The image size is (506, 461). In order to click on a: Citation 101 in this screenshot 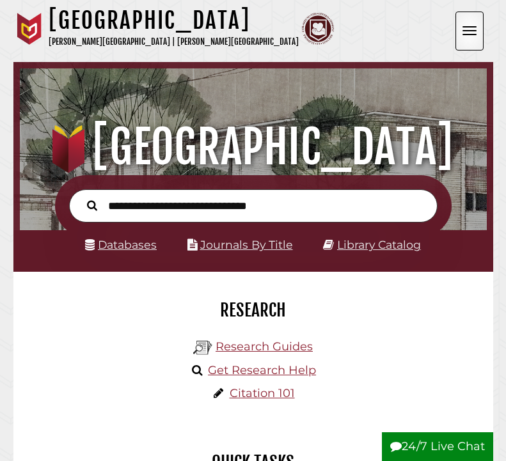, I will do `click(262, 393)`.